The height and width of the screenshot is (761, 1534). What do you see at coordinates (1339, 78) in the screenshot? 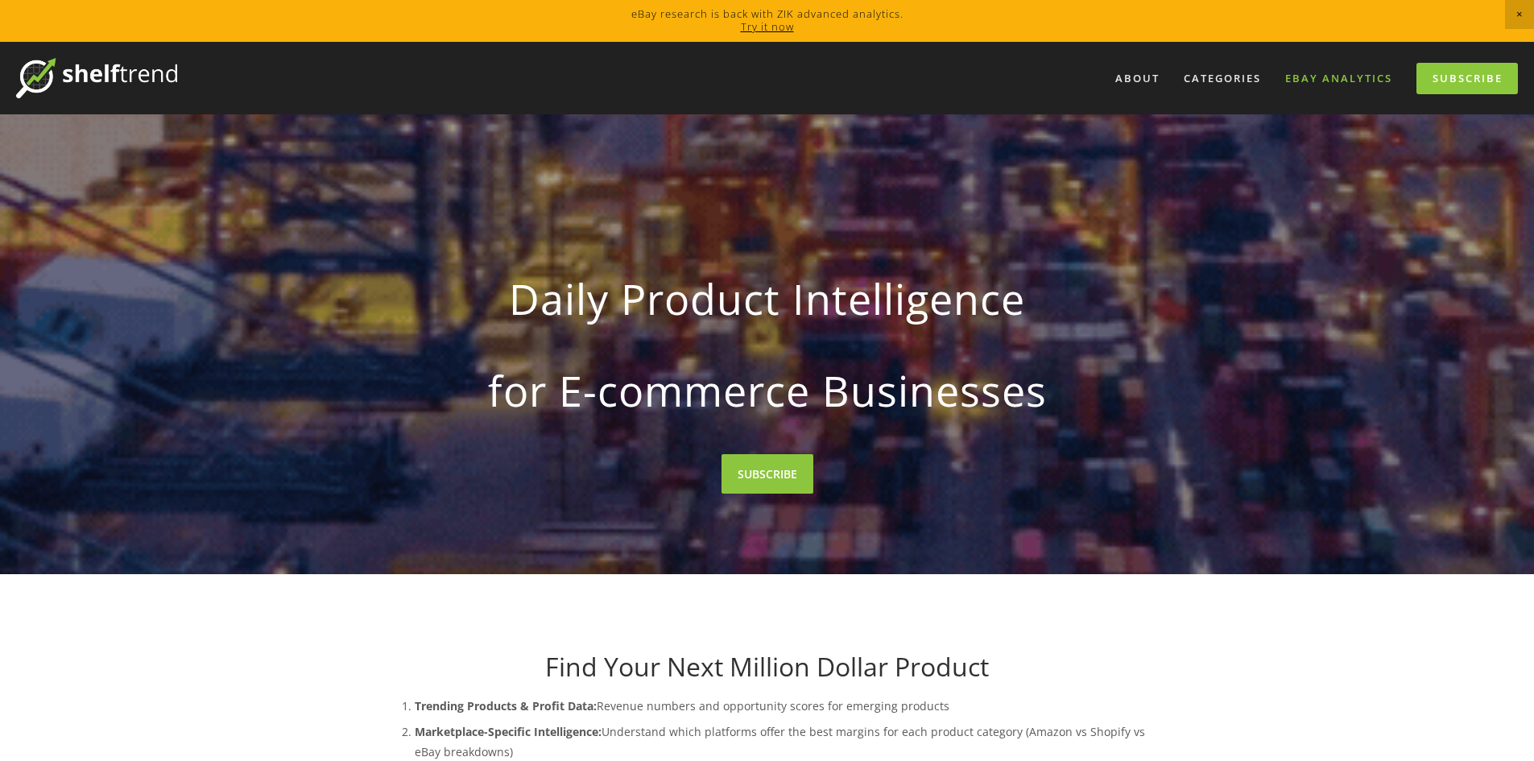
I see `a: eBay Analytics` at bounding box center [1339, 78].